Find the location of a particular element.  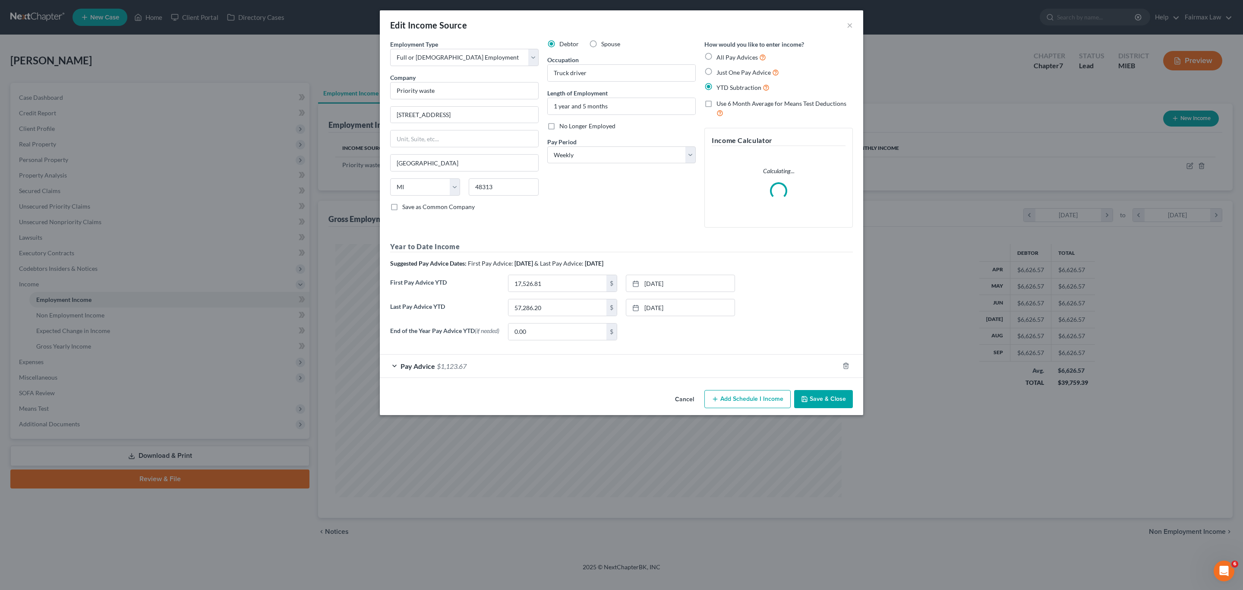

button: Add Schedule I Income is located at coordinates (747, 399).